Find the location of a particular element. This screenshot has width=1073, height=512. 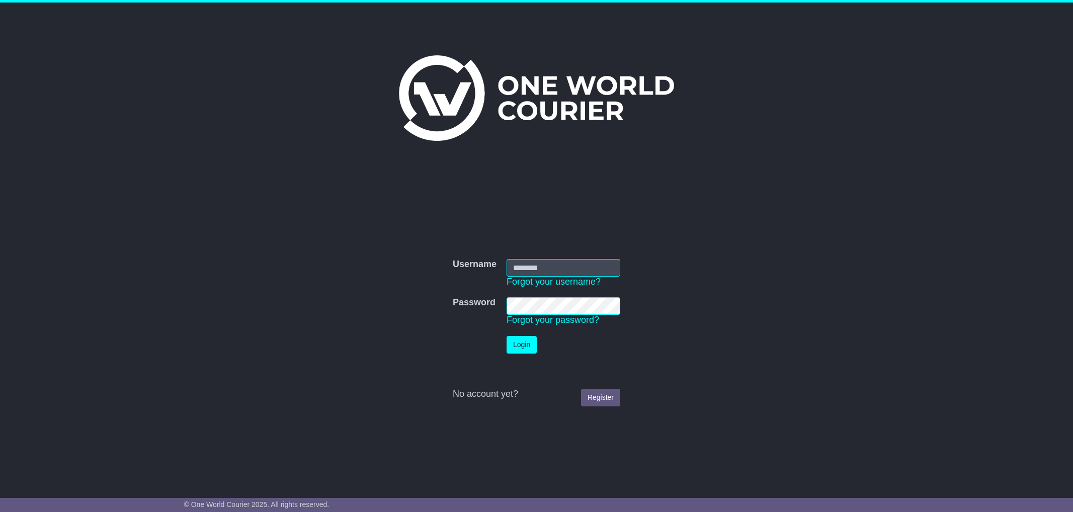

img: One World is located at coordinates (536, 98).